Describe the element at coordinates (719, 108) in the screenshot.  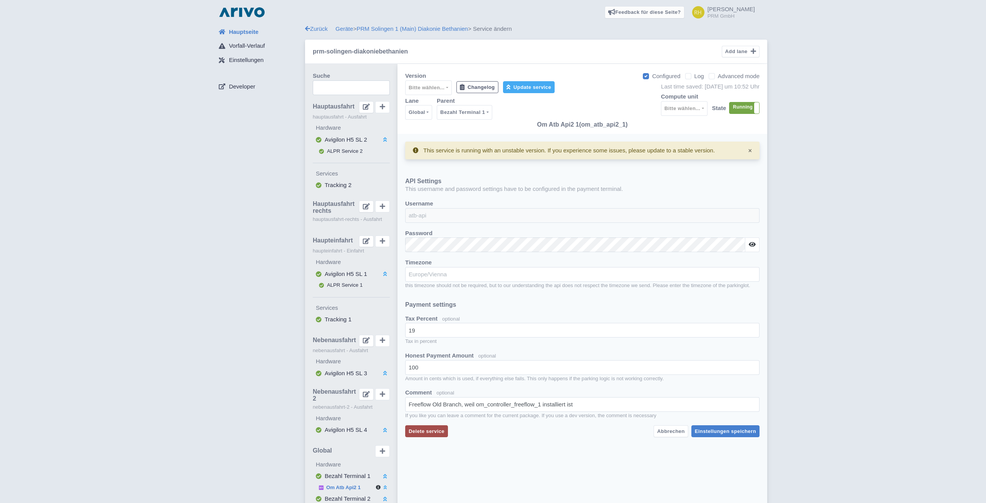
I see `label: State` at that location.